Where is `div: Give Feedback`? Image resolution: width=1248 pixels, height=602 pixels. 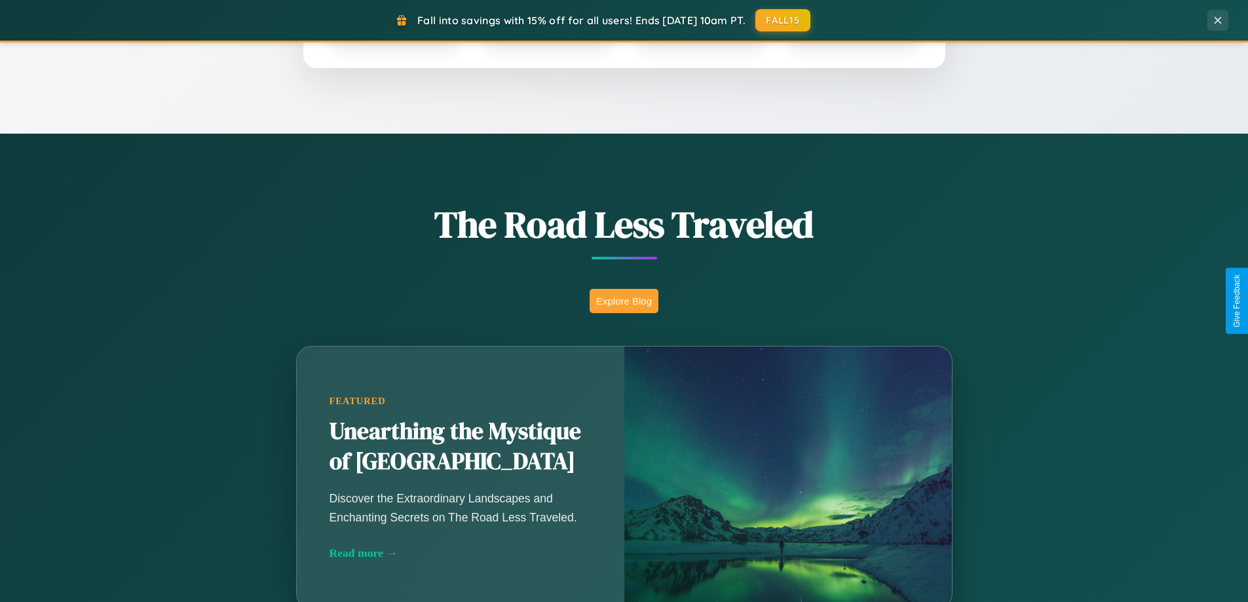
div: Give Feedback is located at coordinates (1236, 301).